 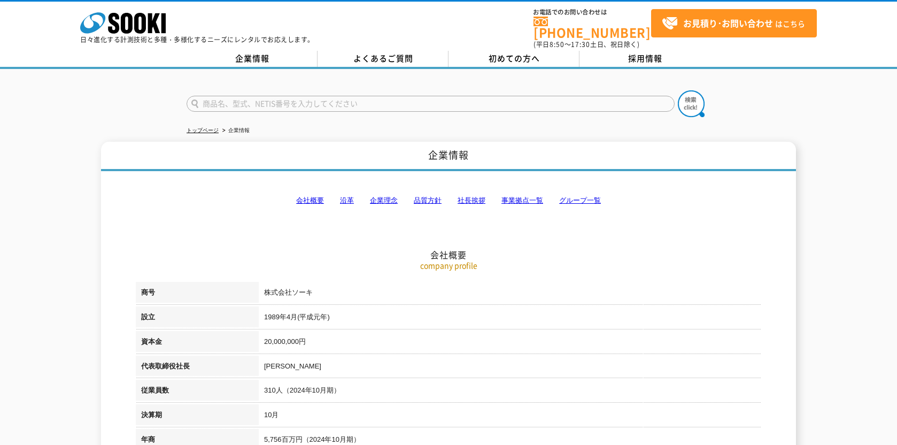 I want to click on a: グループ一覧, so click(x=580, y=200).